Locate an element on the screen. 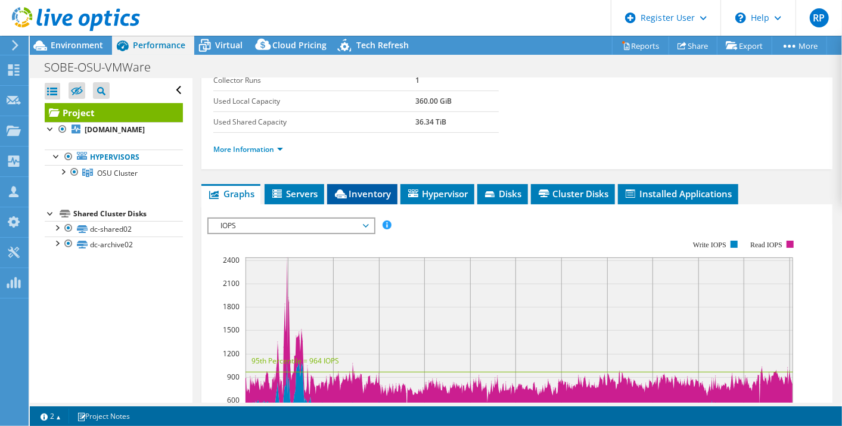 This screenshot has height=426, width=842. label: Used Local Capacity is located at coordinates (315, 101).